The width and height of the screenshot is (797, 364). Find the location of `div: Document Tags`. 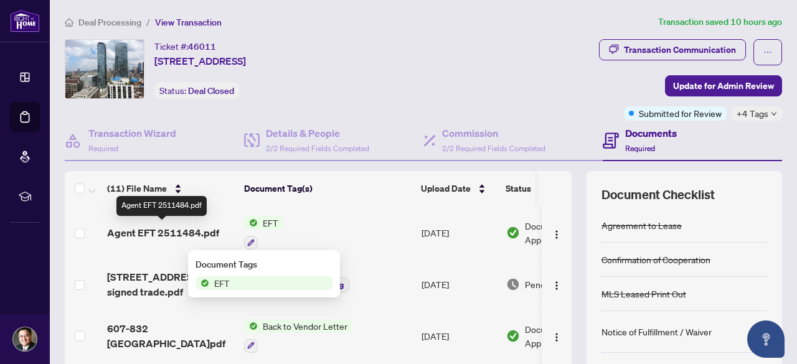

div: Document Tags is located at coordinates (264, 265).